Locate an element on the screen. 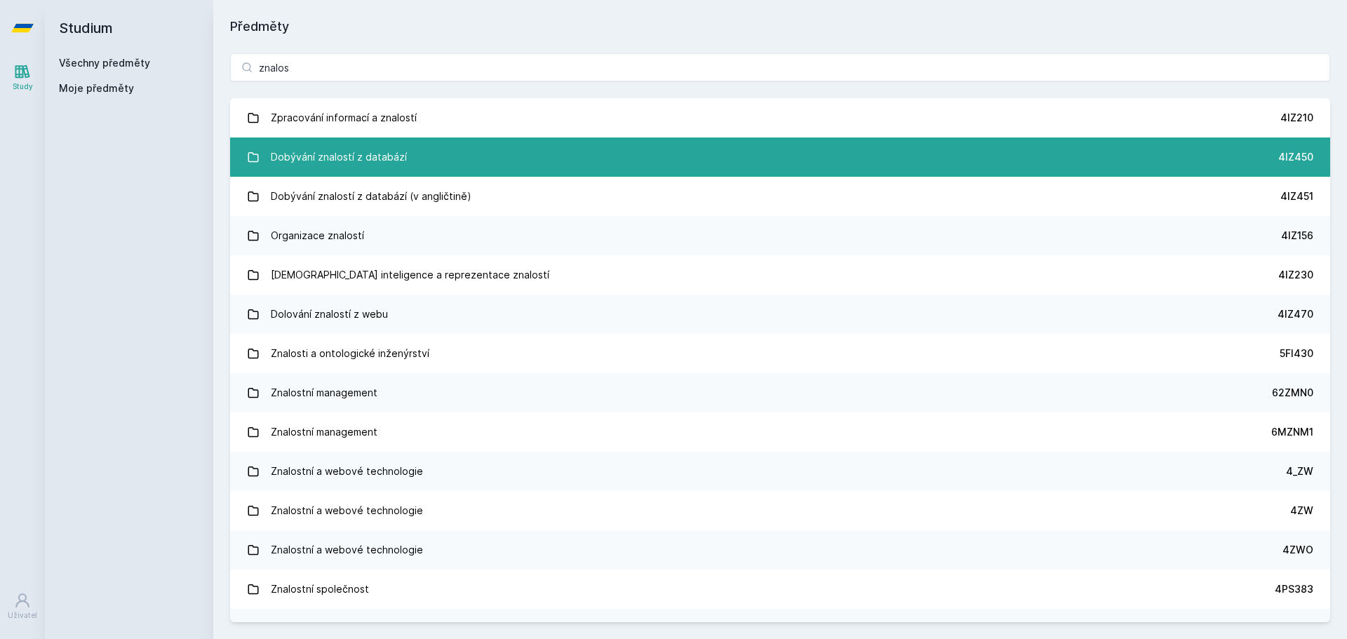  div: 4IZ470 is located at coordinates (1295, 314).